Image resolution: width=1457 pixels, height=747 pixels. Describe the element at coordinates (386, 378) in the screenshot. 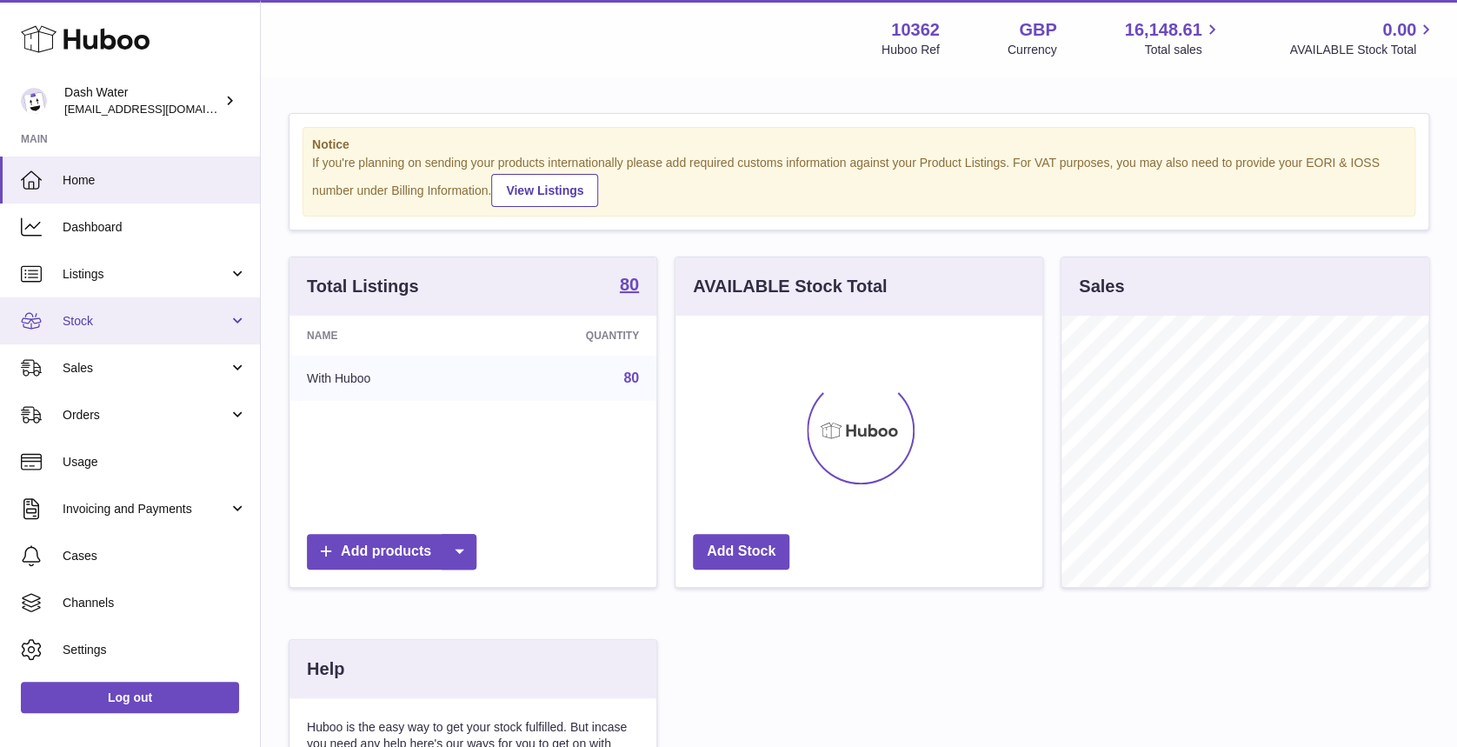

I see `td: With Huboo` at that location.